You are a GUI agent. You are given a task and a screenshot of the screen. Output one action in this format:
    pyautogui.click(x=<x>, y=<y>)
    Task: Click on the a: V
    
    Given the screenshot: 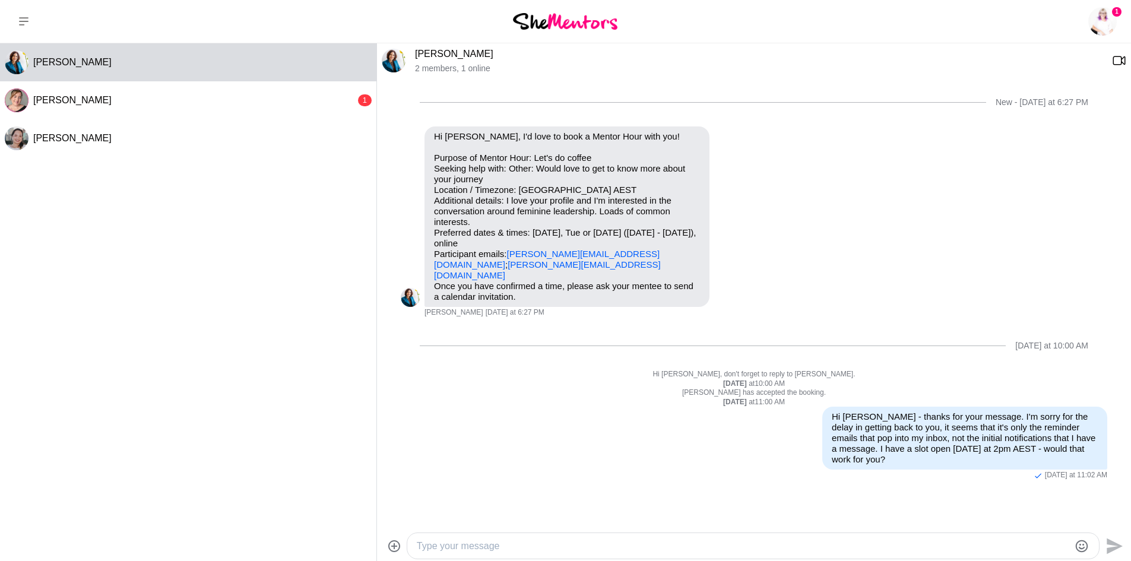 What is the action you would take?
    pyautogui.click(x=394, y=61)
    